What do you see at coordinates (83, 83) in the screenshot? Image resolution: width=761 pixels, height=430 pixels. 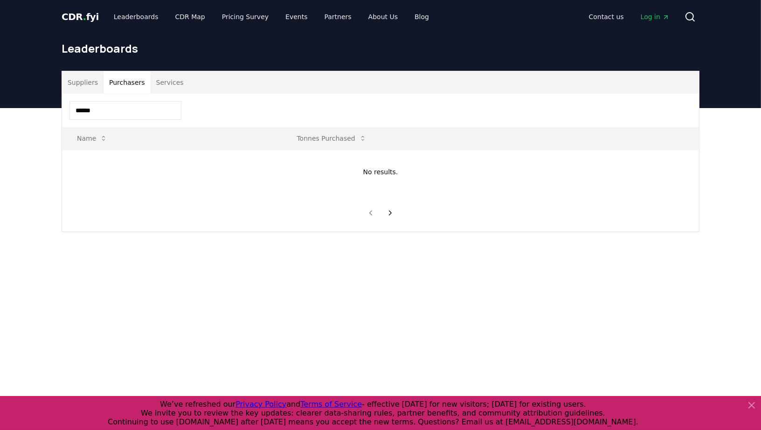 I see `button: Suppliers` at bounding box center [83, 83].